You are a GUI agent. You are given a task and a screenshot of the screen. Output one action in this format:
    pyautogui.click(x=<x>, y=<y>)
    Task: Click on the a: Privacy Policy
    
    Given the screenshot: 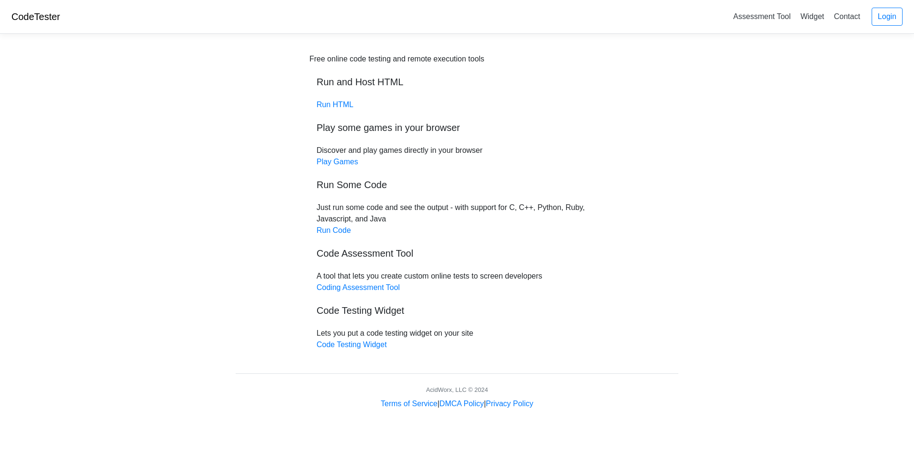 What is the action you would take?
    pyautogui.click(x=510, y=403)
    